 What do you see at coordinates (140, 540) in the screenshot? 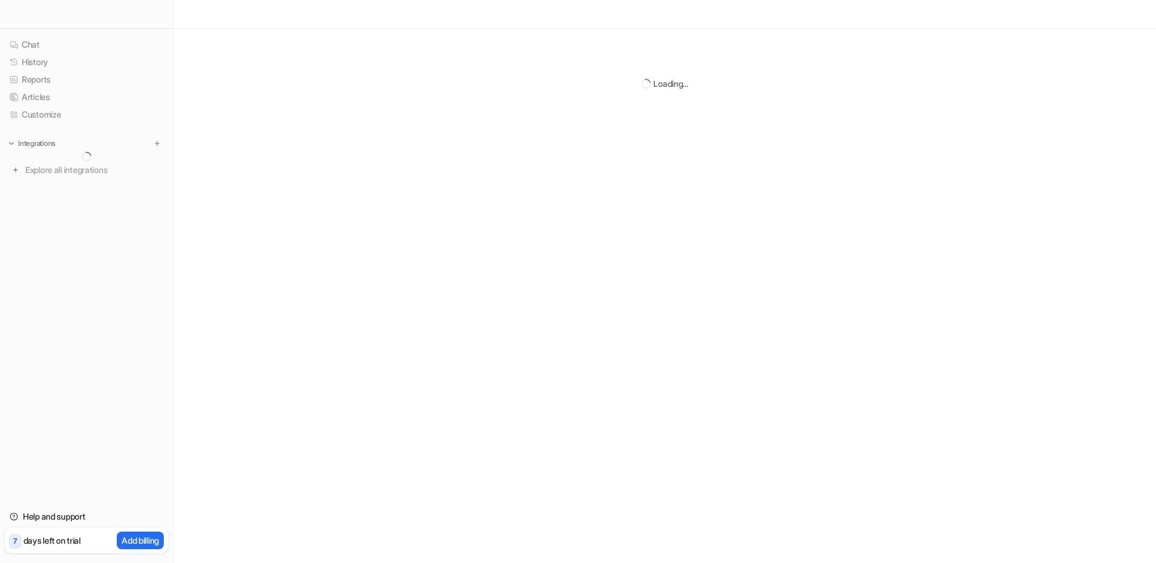
I see `button: Add billing` at bounding box center [140, 540].